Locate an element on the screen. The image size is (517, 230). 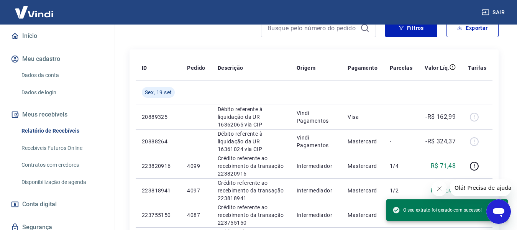
p: 4099 is located at coordinates (196, 166).